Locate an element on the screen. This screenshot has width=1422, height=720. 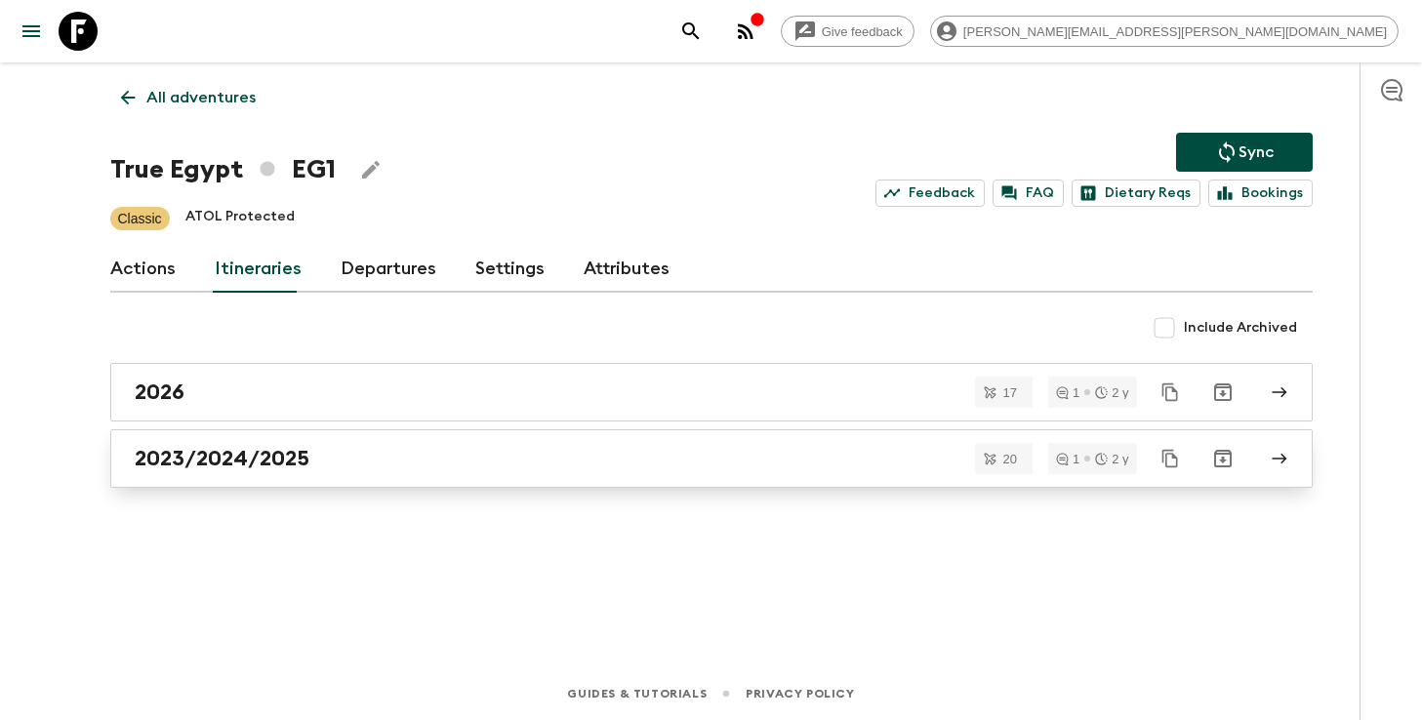
span: 17 is located at coordinates (1009, 392).